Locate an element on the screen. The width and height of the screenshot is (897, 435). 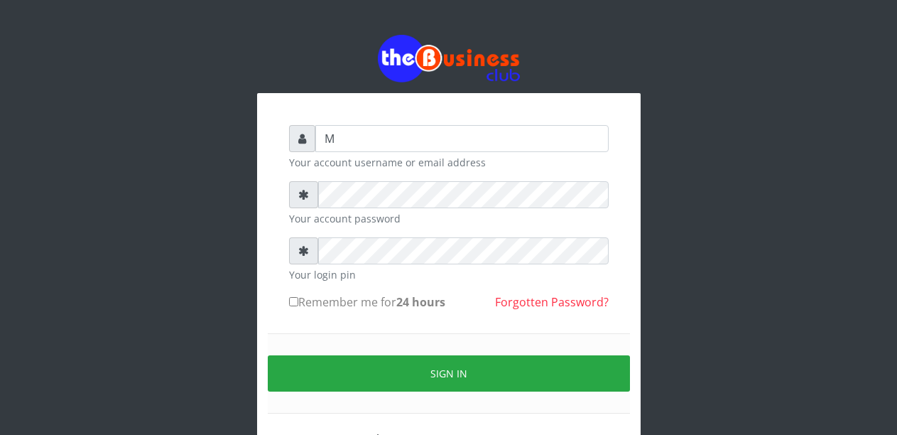
input: Username or email address is located at coordinates (462, 139).